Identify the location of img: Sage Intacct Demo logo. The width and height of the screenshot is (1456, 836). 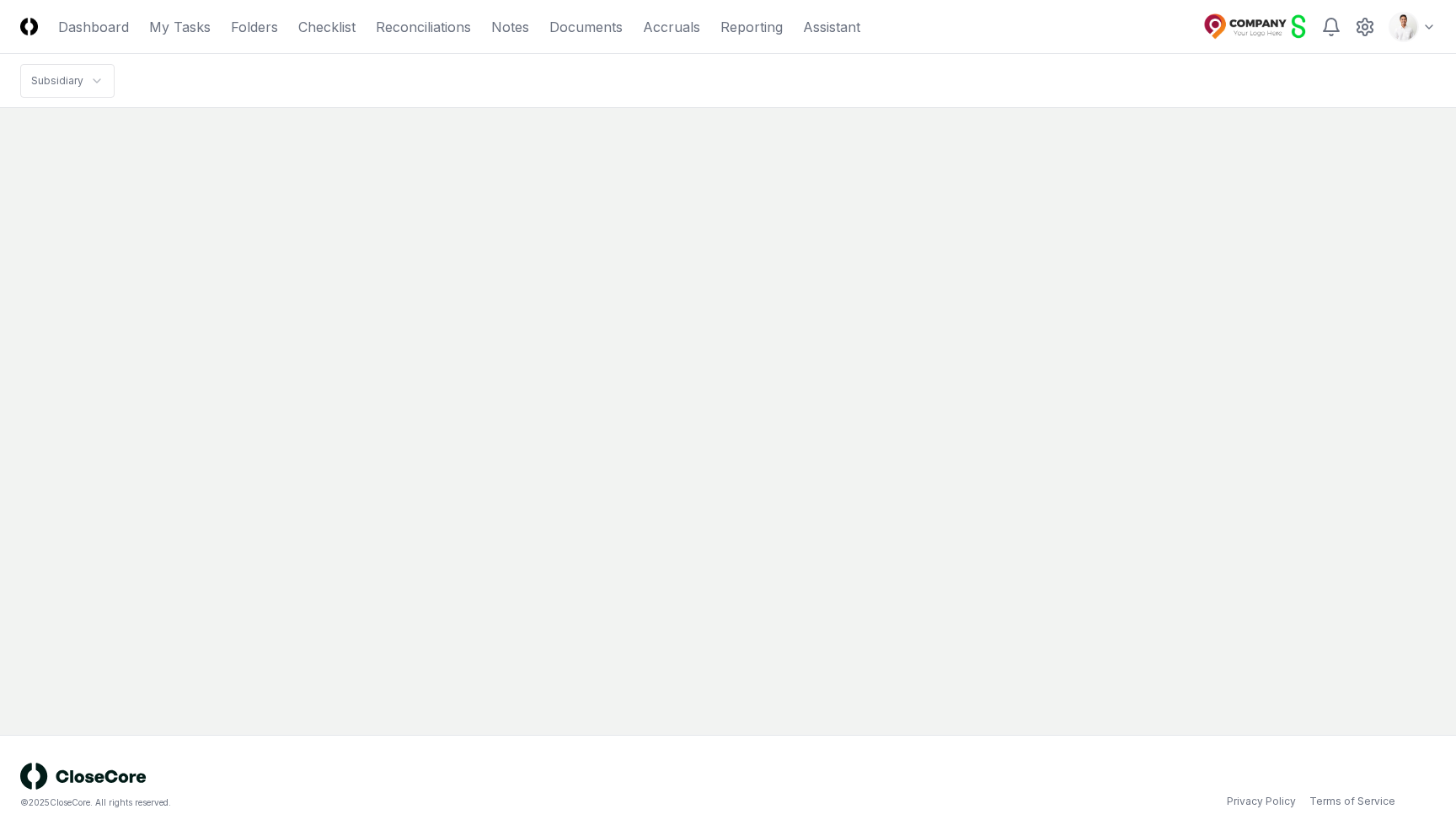
(1255, 27).